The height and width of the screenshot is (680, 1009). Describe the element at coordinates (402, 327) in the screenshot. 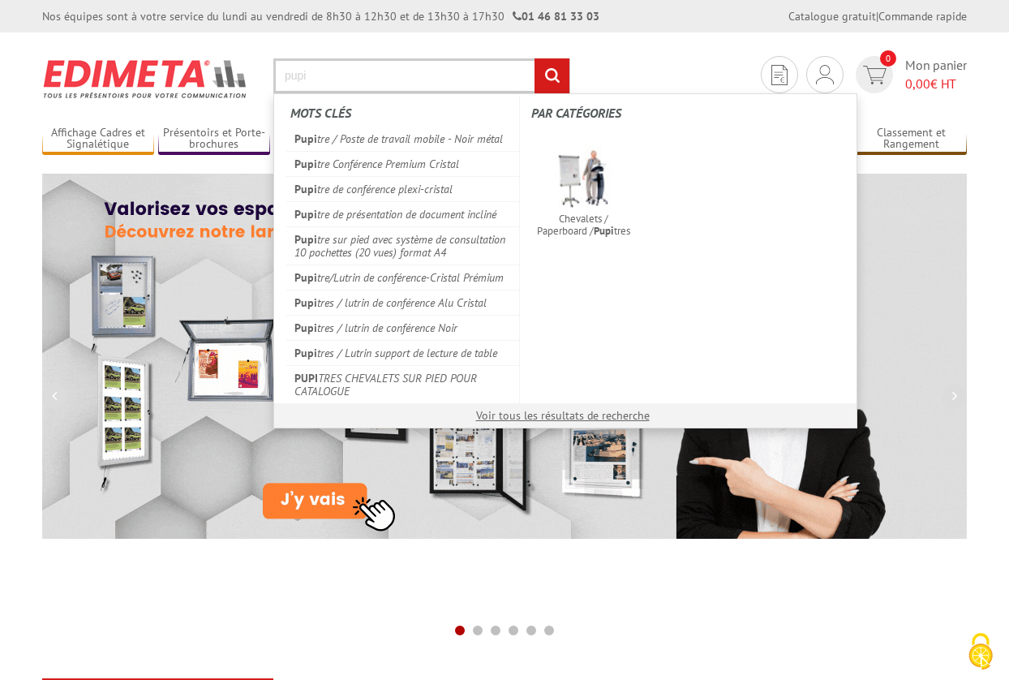

I see `a: Pupitres / lutrin de conférence Noir` at that location.